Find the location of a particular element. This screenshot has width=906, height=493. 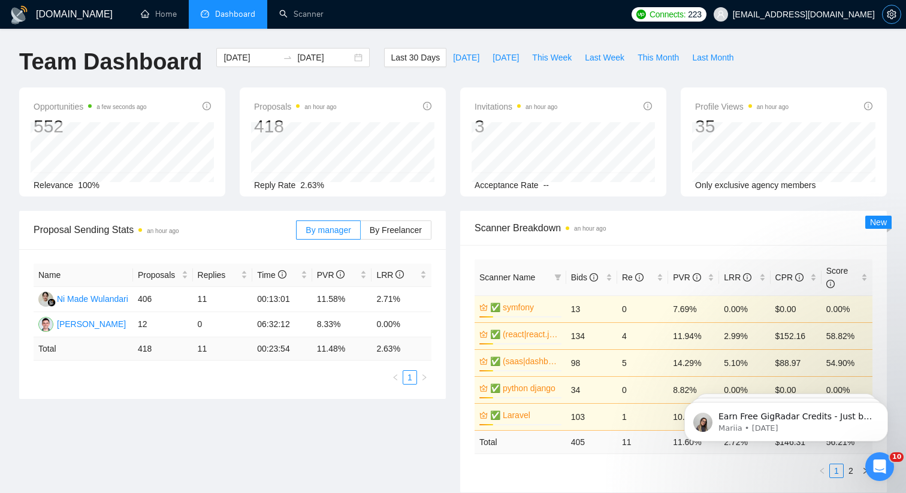

span: user is located at coordinates (721, 14).